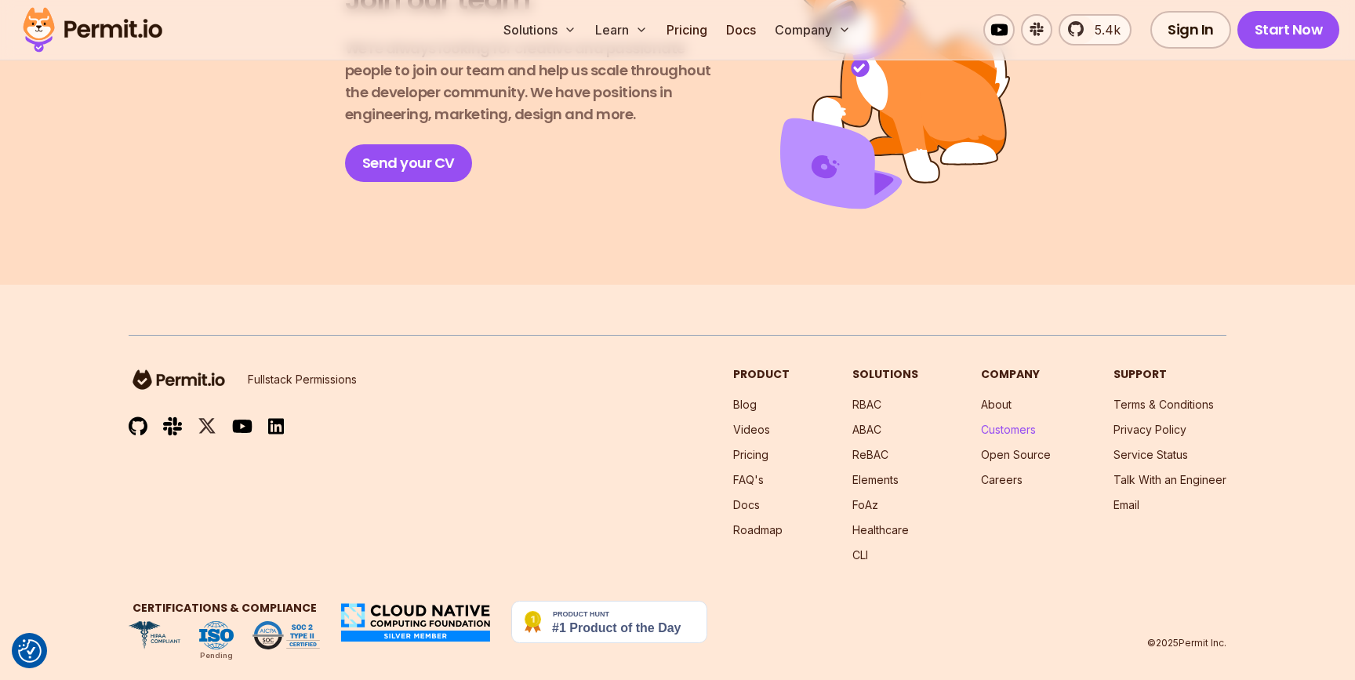 The width and height of the screenshot is (1355, 680). Describe the element at coordinates (812, 30) in the screenshot. I see `button: Company` at that location.